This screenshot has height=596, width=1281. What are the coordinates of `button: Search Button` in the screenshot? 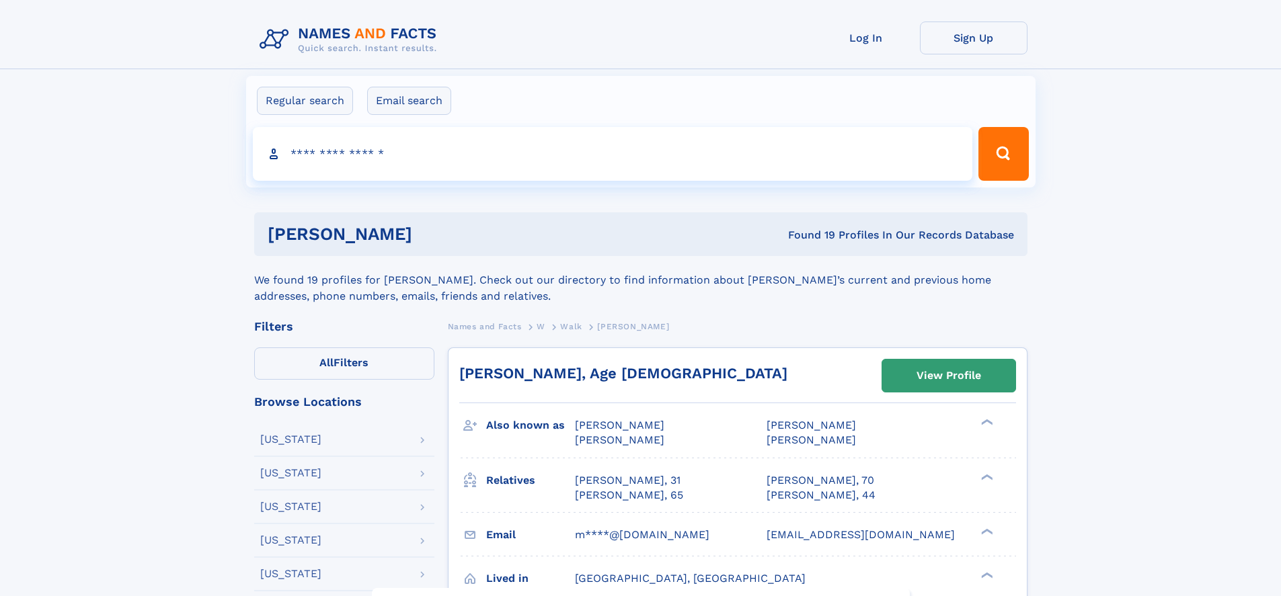 It's located at (1003, 154).